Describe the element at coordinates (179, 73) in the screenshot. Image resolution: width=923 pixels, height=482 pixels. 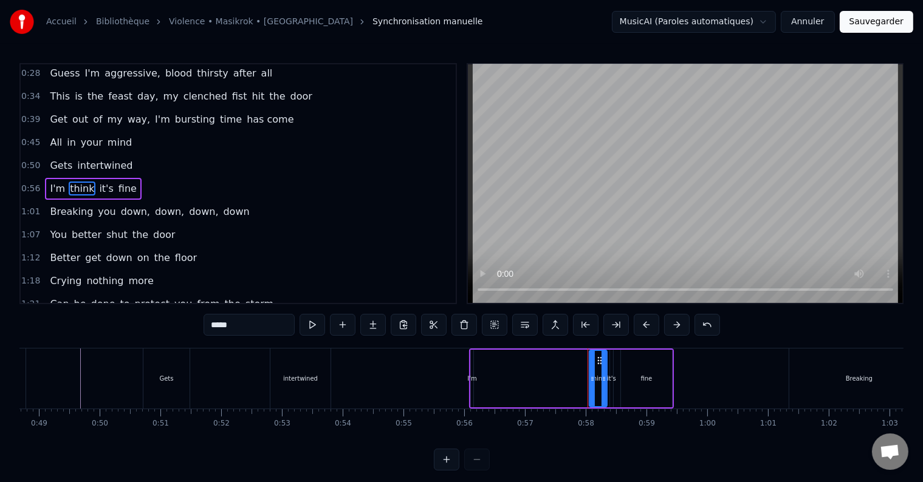
I see `span: blood` at that location.